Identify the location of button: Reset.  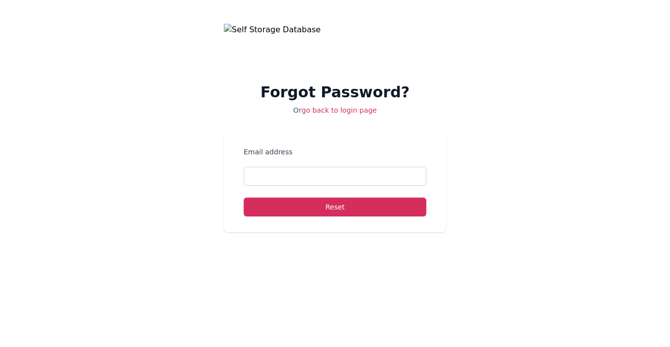
(335, 207).